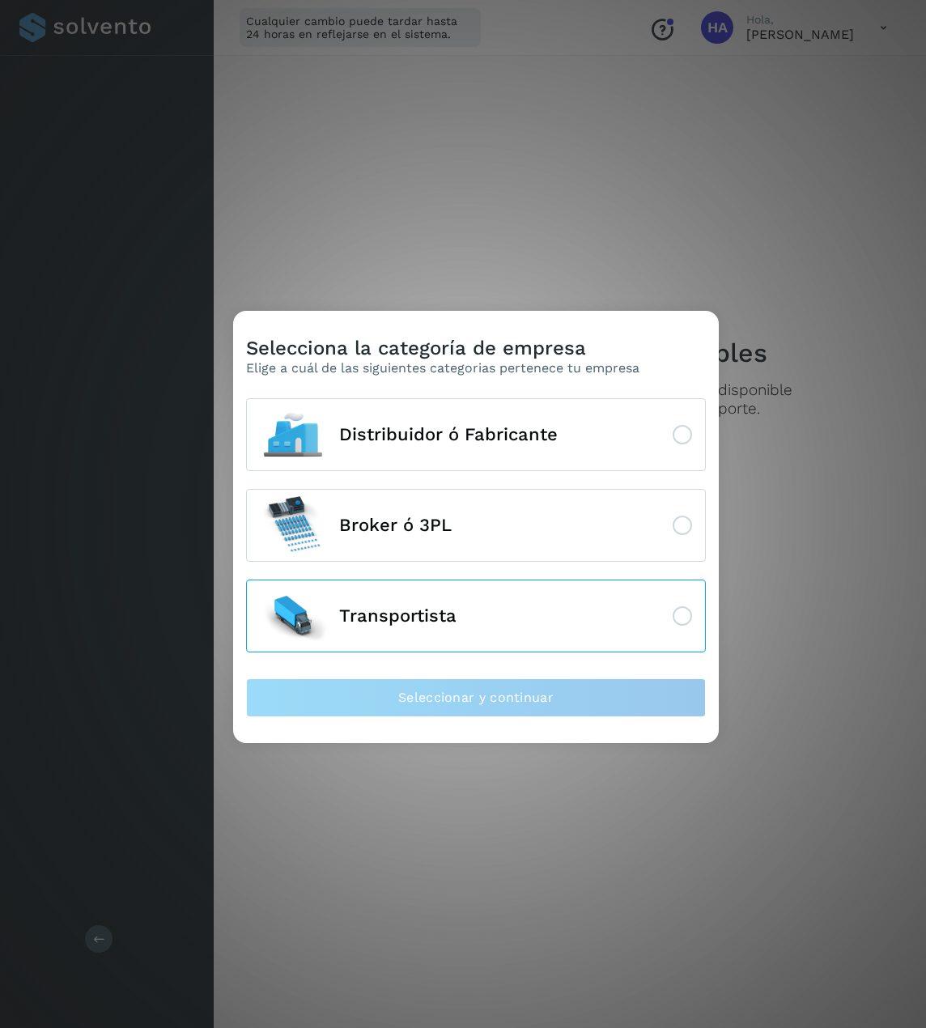 Image resolution: width=926 pixels, height=1028 pixels. What do you see at coordinates (448, 435) in the screenshot?
I see `span: Distribuidor ó Fabricante` at bounding box center [448, 435].